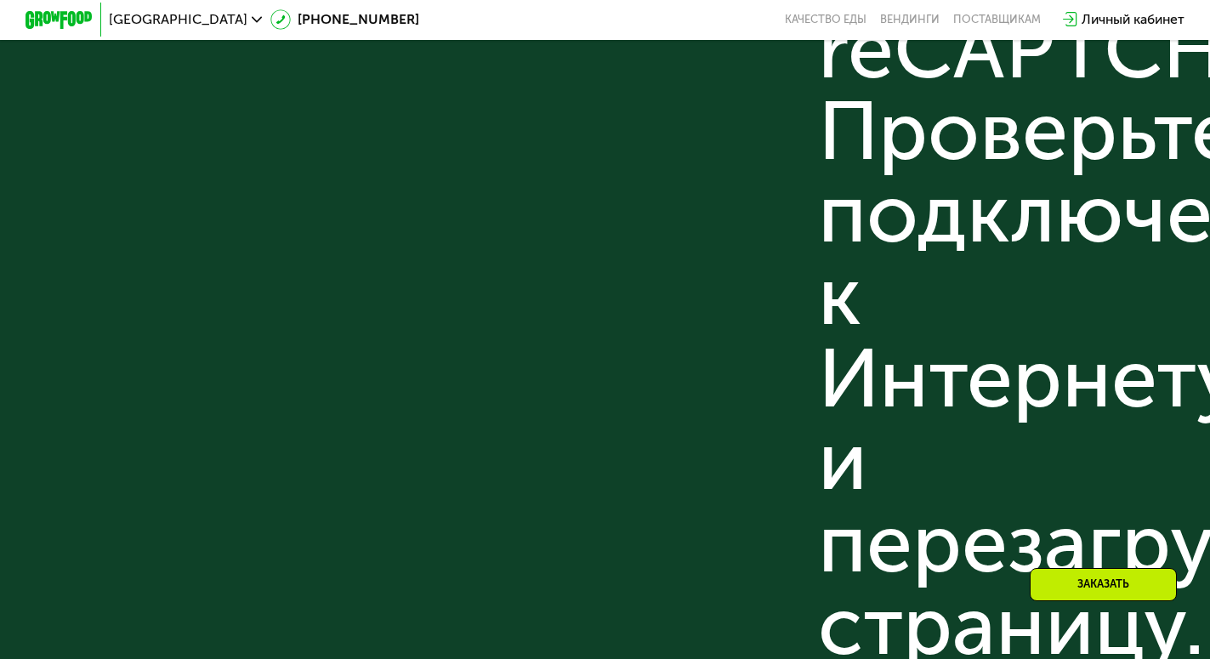  I want to click on div: Личный кабинет, so click(1133, 20).